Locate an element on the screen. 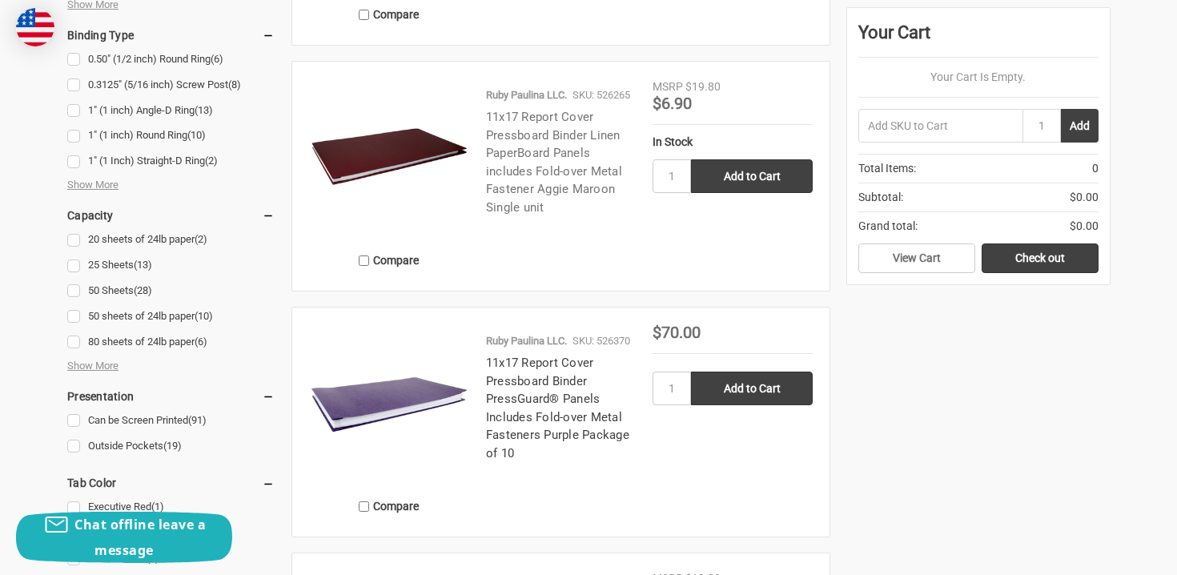 Image resolution: width=1177 pixels, height=575 pixels. span: $6.90 is located at coordinates (672, 103).